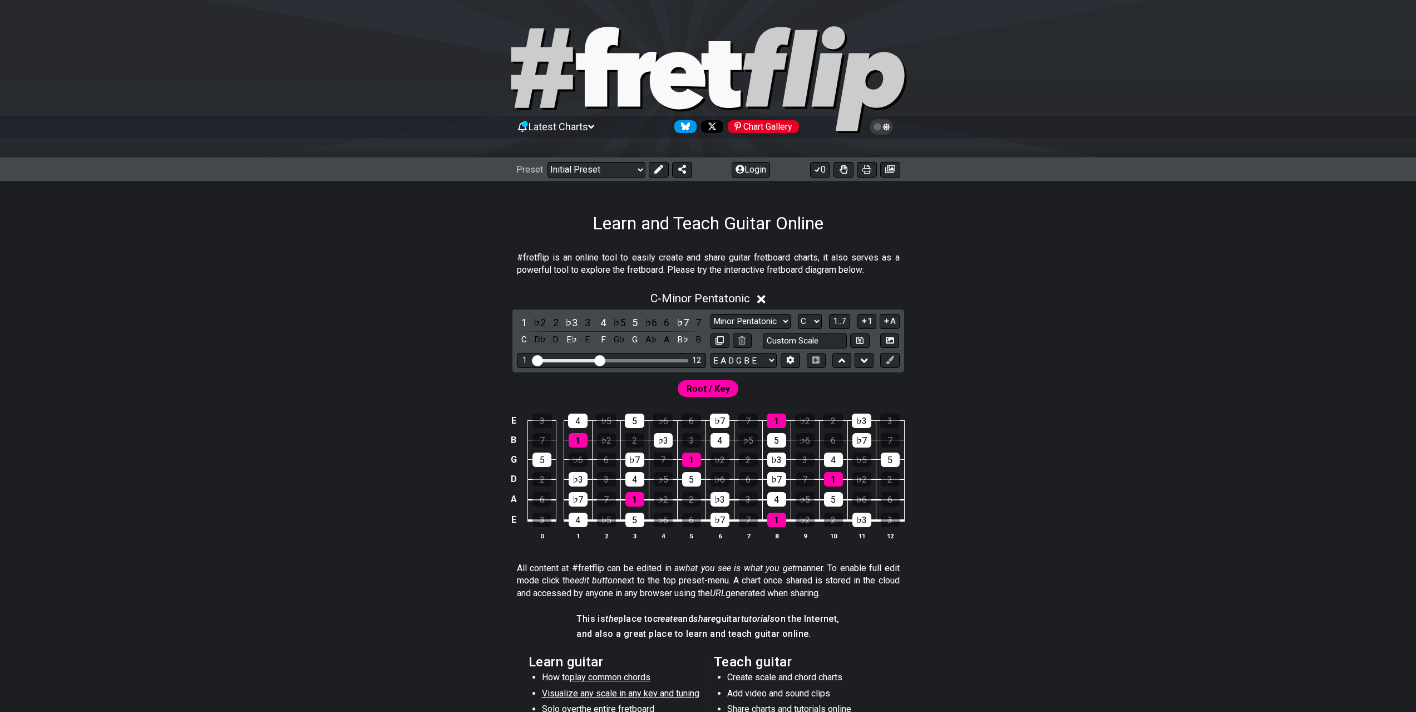 The height and width of the screenshot is (712, 1416). I want to click on em: URL, so click(718, 593).